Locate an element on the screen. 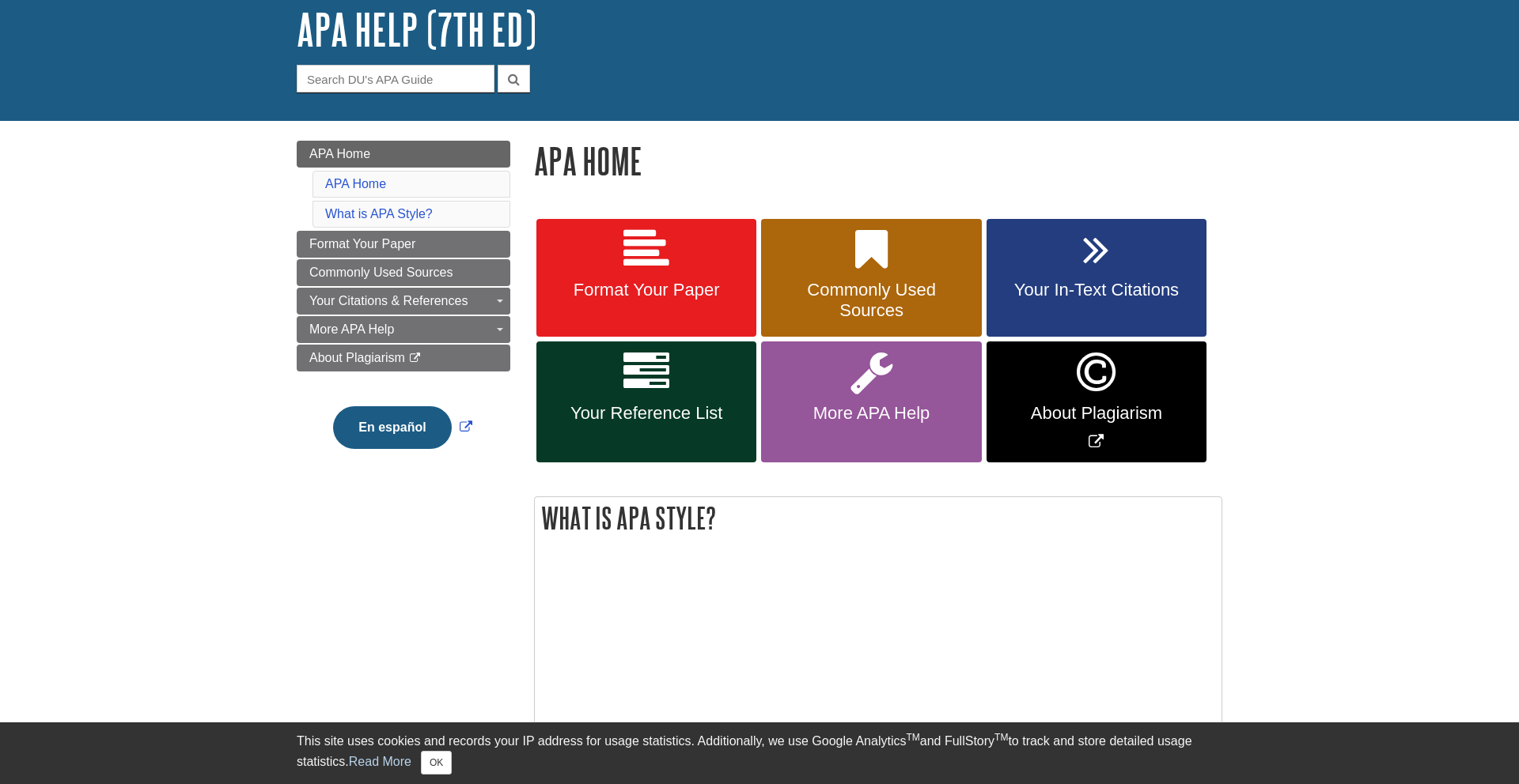 This screenshot has height=784, width=1519. h1: APA Home is located at coordinates (878, 160).